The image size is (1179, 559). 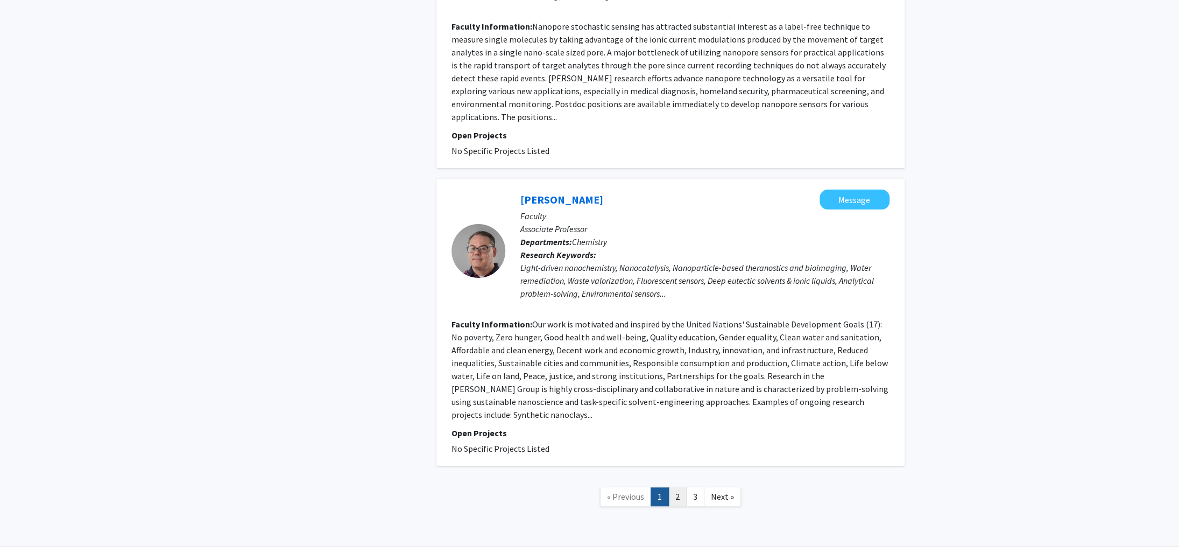 I want to click on span: Next », so click(x=722, y=496).